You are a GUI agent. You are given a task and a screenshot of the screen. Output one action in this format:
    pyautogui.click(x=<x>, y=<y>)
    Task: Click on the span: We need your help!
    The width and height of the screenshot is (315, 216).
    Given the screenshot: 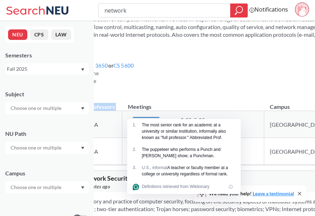 What is the action you would take?
    pyautogui.click(x=251, y=194)
    